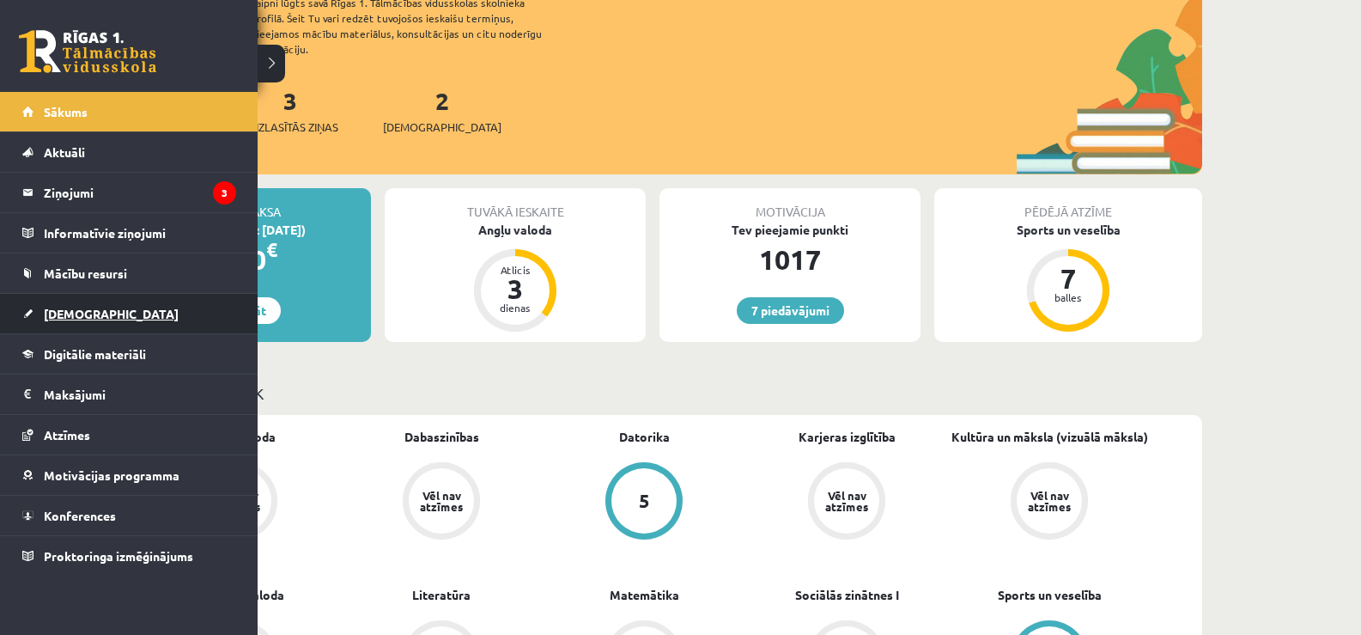  I want to click on a: Kultūra un māksla (vizuālā māksla), so click(1049, 436).